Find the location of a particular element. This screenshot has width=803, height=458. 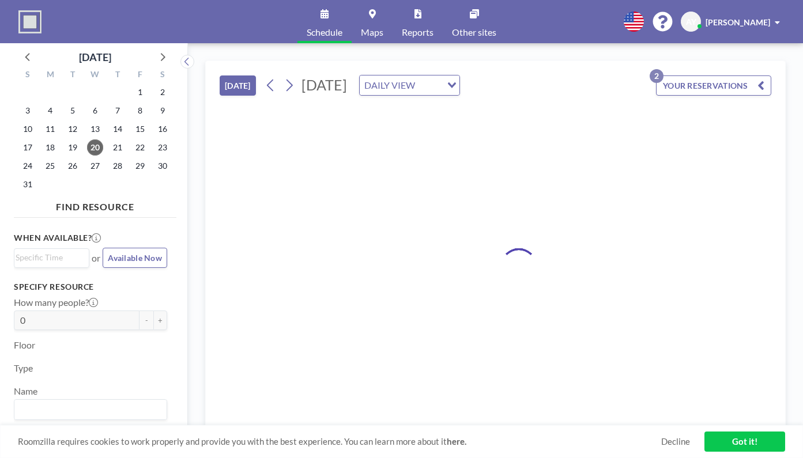

span: Tuesday, August 12, 2025 is located at coordinates (73, 129).